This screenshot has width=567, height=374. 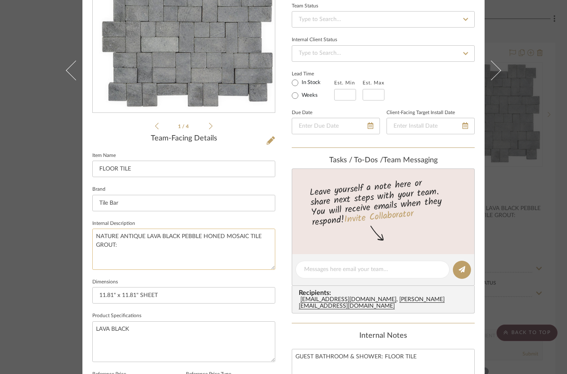 I want to click on input: Enter Install Date, so click(x=431, y=126).